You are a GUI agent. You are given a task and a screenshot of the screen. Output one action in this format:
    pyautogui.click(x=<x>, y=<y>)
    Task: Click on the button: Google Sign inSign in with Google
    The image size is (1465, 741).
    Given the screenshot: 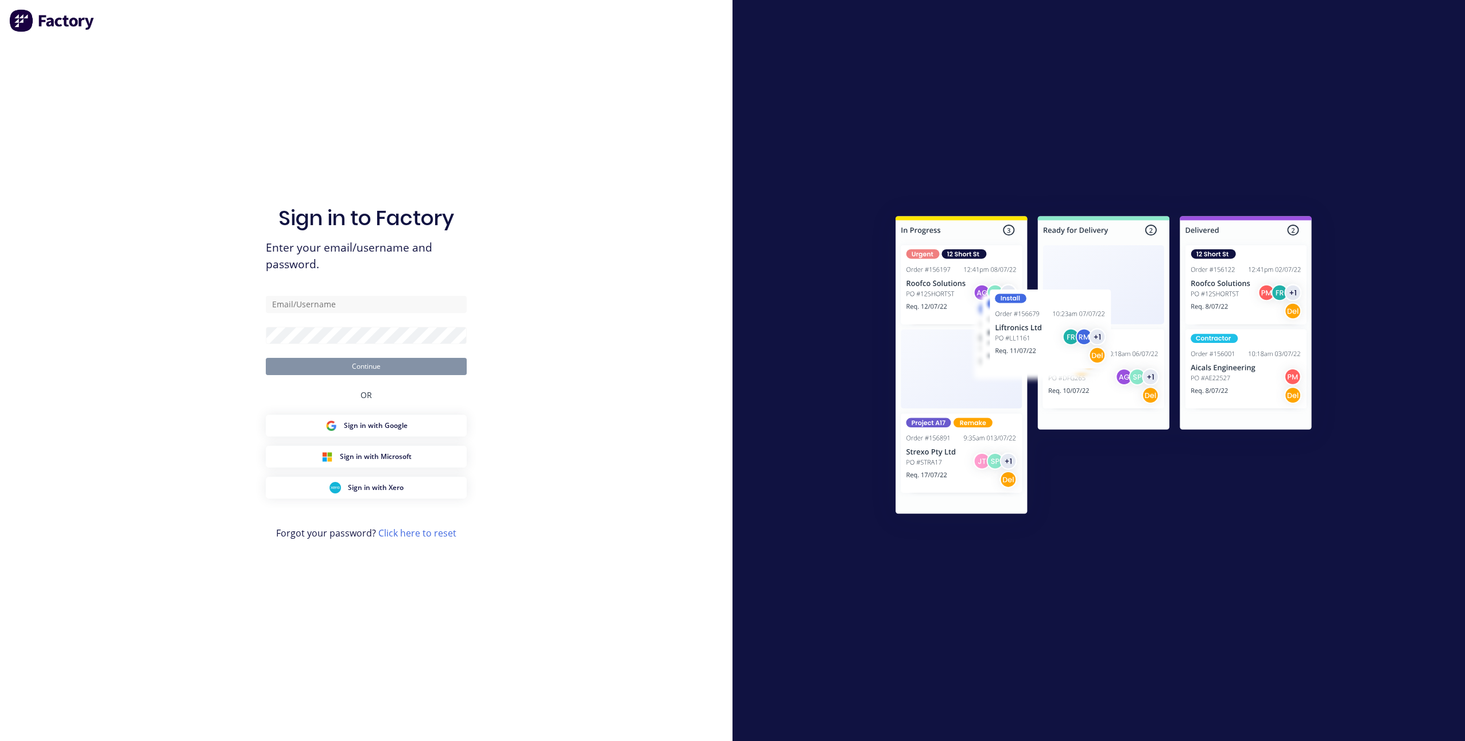 What is the action you would take?
    pyautogui.click(x=366, y=425)
    